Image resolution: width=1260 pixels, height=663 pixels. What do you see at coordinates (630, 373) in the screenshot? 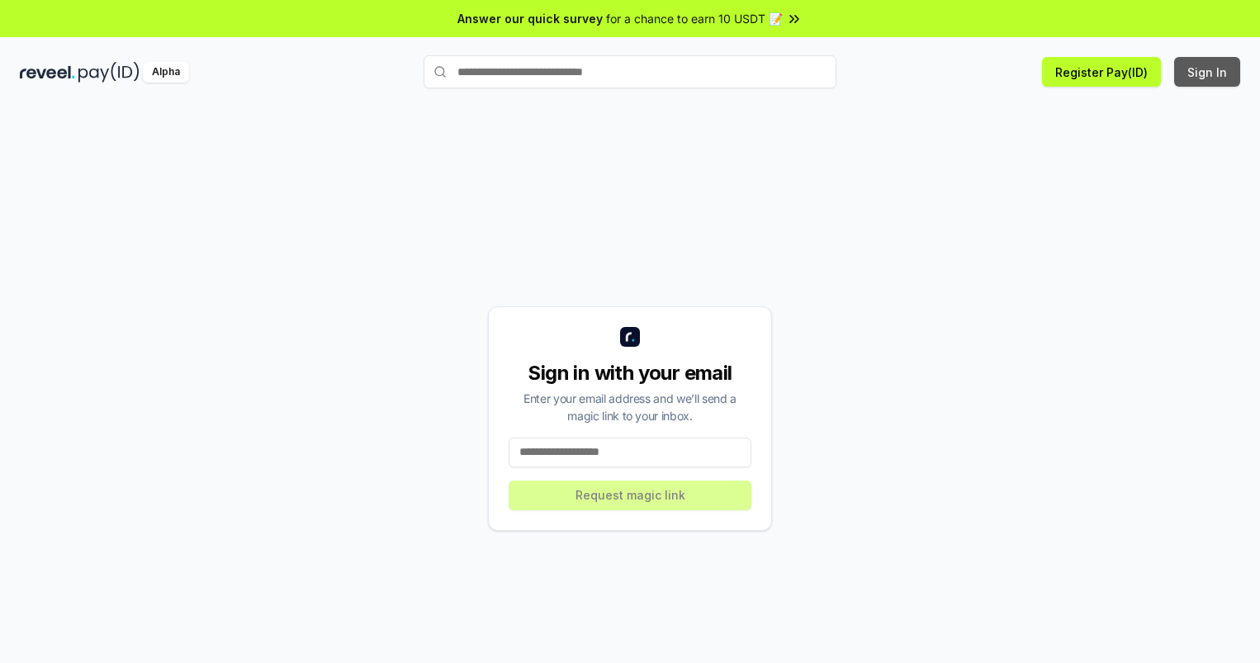
I see `div: Sign in with your email` at bounding box center [630, 373].